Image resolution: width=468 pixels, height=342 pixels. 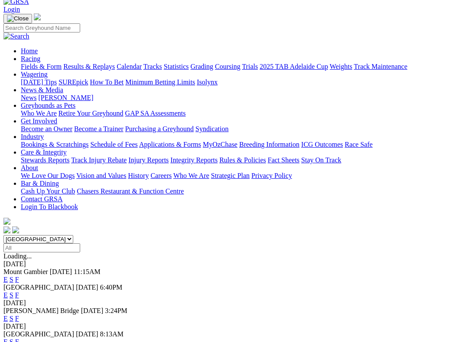 What do you see at coordinates (250, 66) in the screenshot?
I see `a: Trials` at bounding box center [250, 66].